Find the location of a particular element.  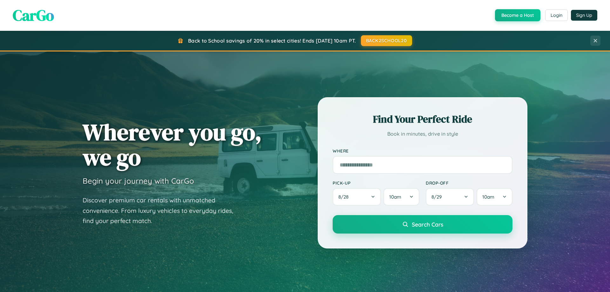

h2: Find Your Perfect Ride is located at coordinates (423, 119).